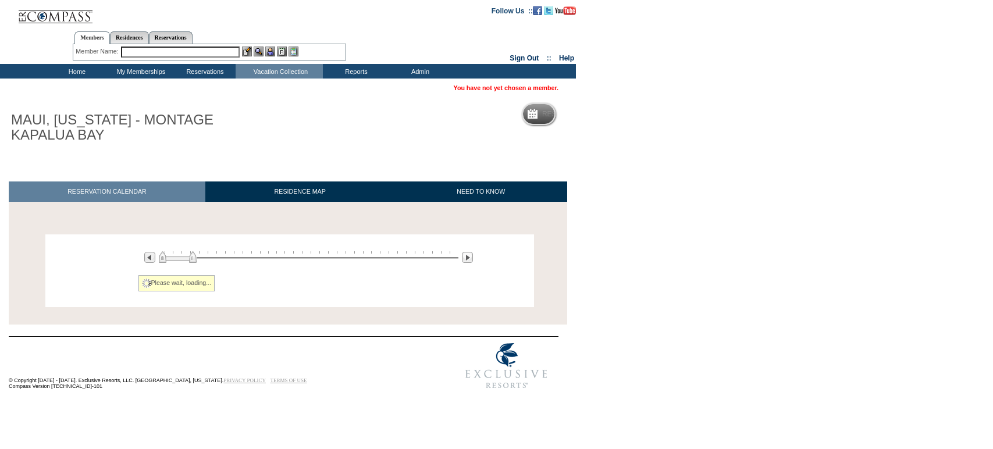 The height and width of the screenshot is (449, 993). What do you see at coordinates (92, 38) in the screenshot?
I see `a: Members` at bounding box center [92, 38].